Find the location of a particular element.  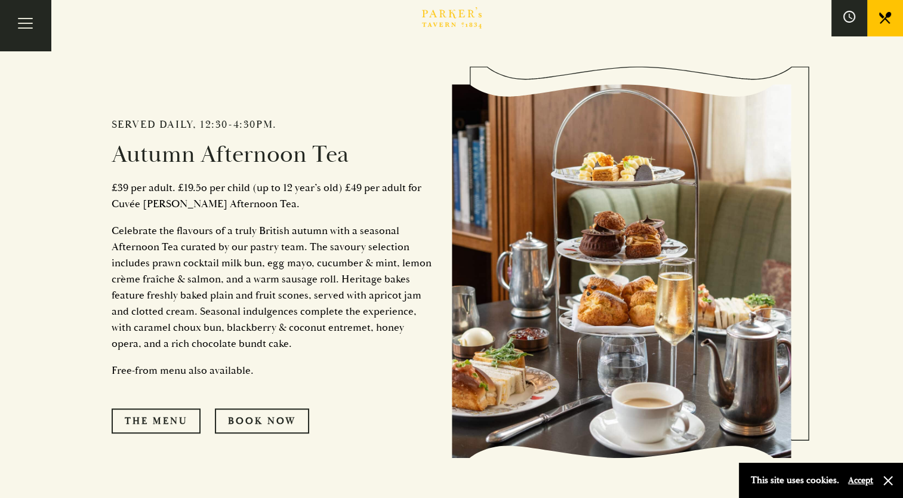

button: Close and accept is located at coordinates (888, 481).